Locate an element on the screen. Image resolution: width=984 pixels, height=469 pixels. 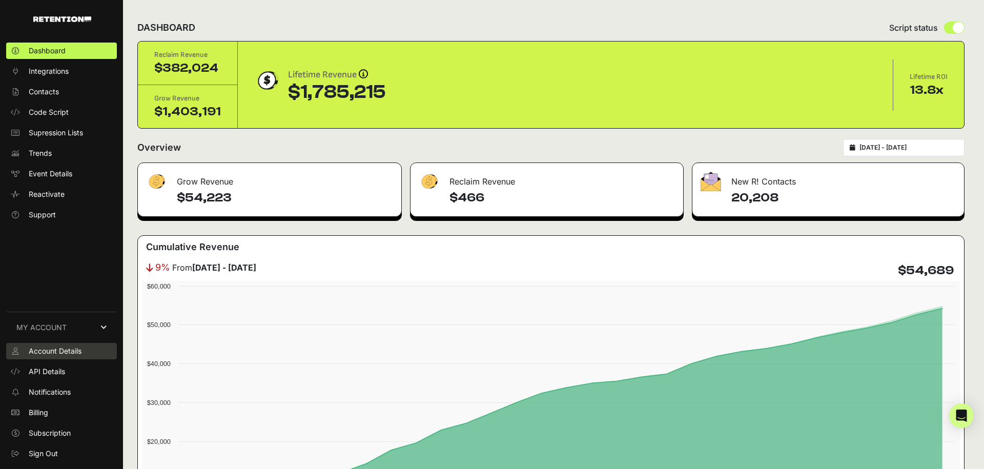
a: Dashboard is located at coordinates (61, 51).